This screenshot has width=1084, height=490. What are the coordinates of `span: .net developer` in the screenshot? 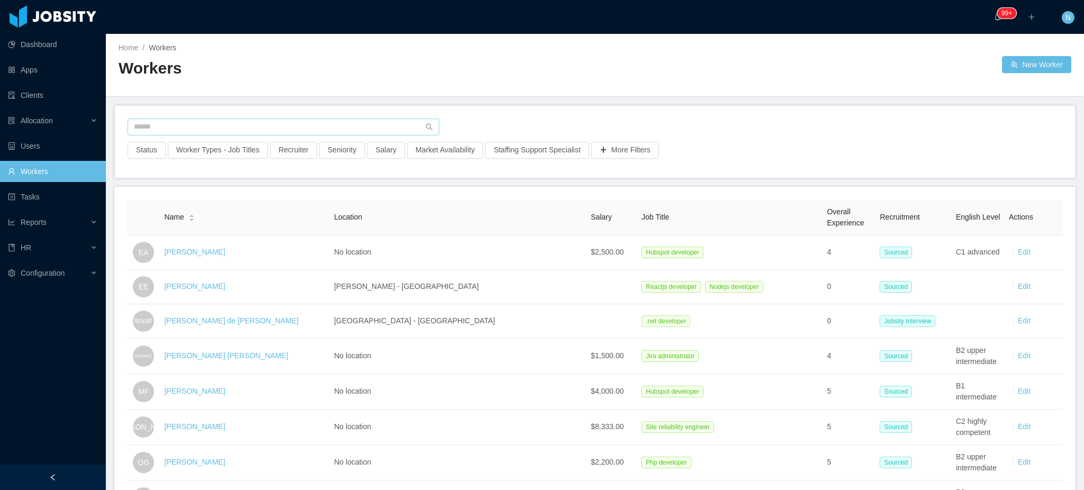 It's located at (666, 321).